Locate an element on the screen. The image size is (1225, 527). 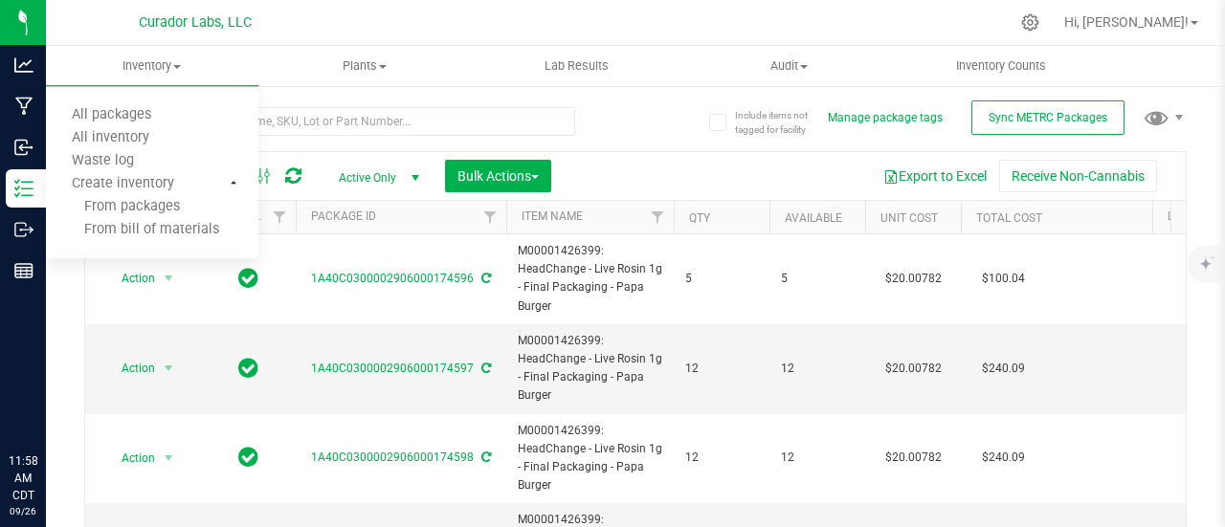
a: 1A40C0300002906000174597 is located at coordinates (392, 369).